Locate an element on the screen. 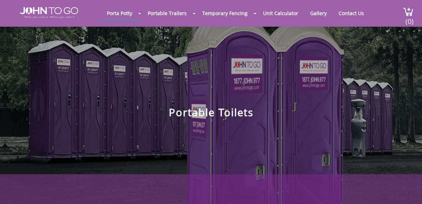 The height and width of the screenshot is (204, 422). a: Temporary Fencing is located at coordinates (225, 13).